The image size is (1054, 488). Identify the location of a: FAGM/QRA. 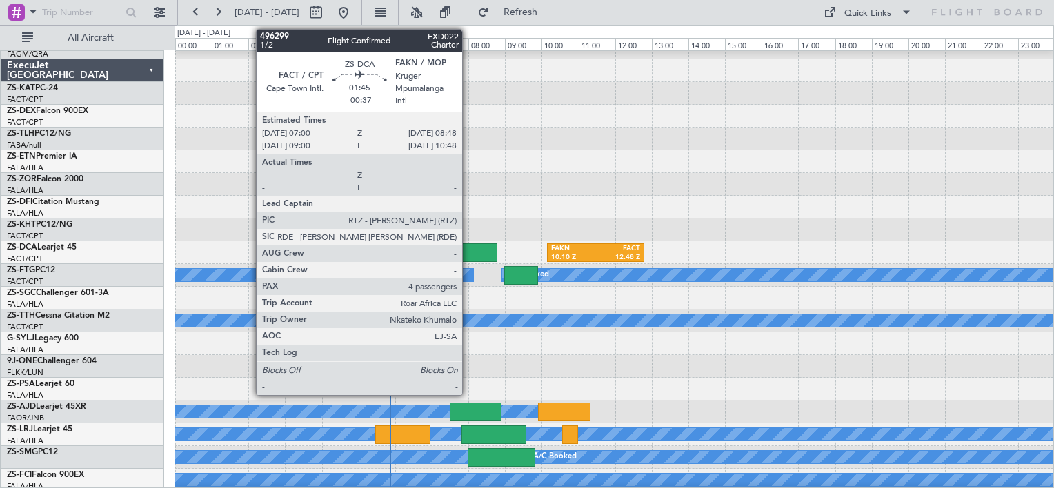
(28, 54).